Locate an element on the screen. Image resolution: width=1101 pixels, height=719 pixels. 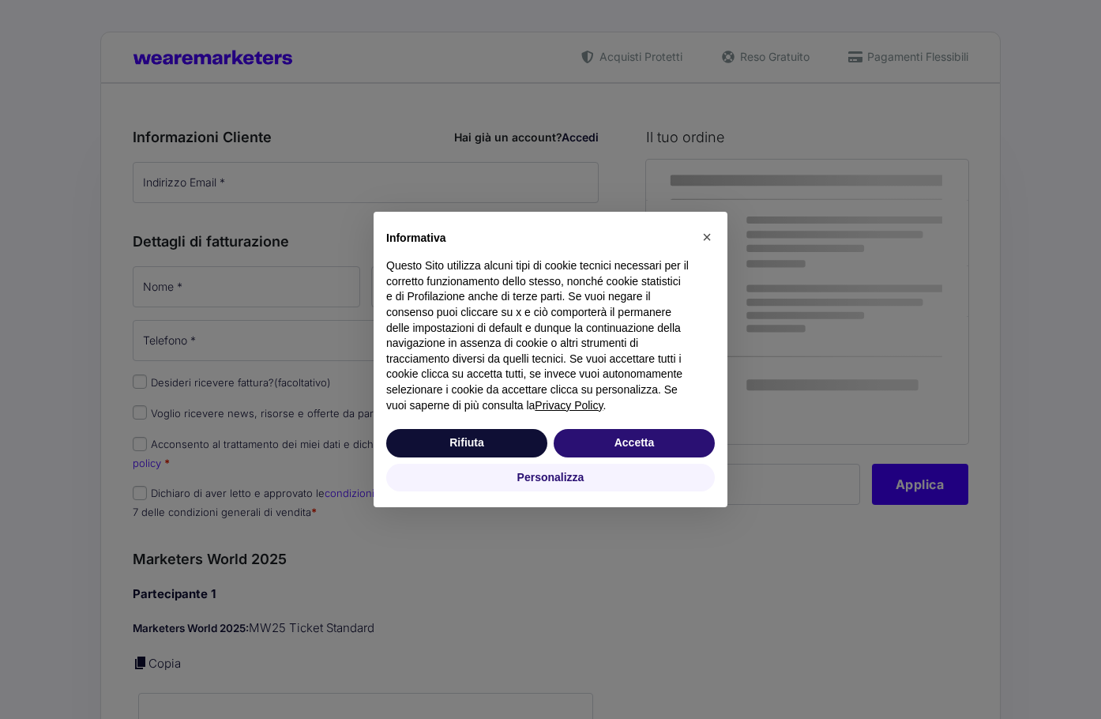
a: Privacy Policy is located at coordinates (569, 405).